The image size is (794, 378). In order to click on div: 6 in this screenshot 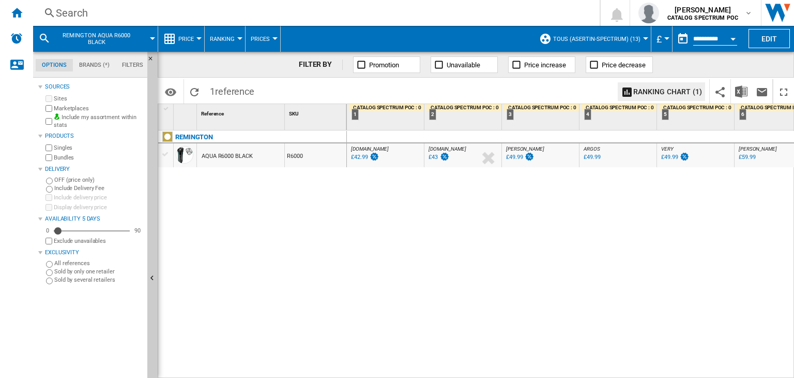, I will do `click(743, 114)`.